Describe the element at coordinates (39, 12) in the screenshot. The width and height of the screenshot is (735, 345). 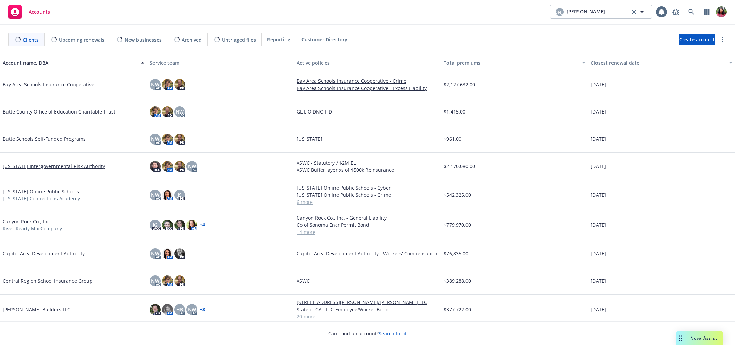
I see `span: Accounts` at that location.